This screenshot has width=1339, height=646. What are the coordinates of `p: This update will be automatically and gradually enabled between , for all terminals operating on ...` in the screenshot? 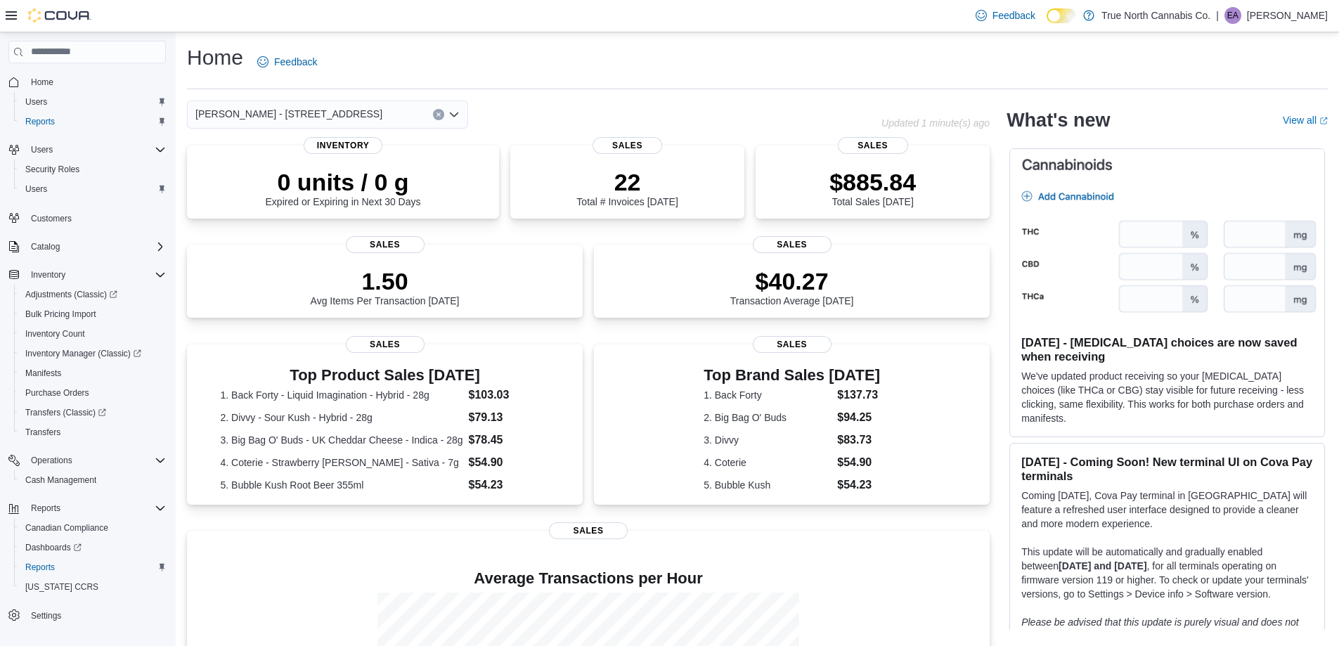 It's located at (1167, 573).